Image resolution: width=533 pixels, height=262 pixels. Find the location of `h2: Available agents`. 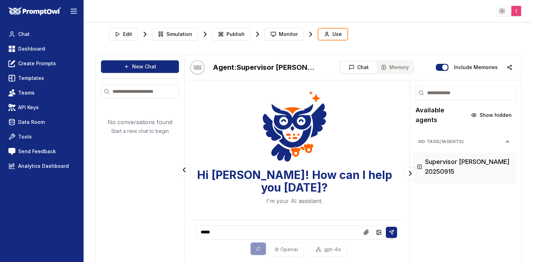

h2: Available agents is located at coordinates (441, 115).